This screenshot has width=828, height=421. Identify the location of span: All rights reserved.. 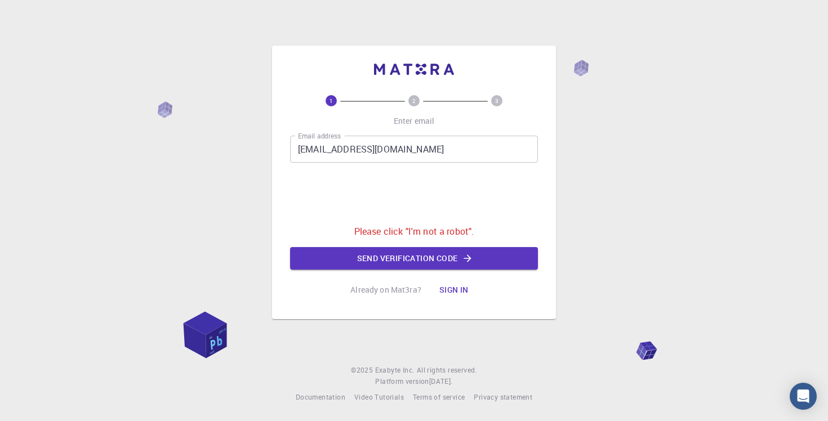
(447, 371).